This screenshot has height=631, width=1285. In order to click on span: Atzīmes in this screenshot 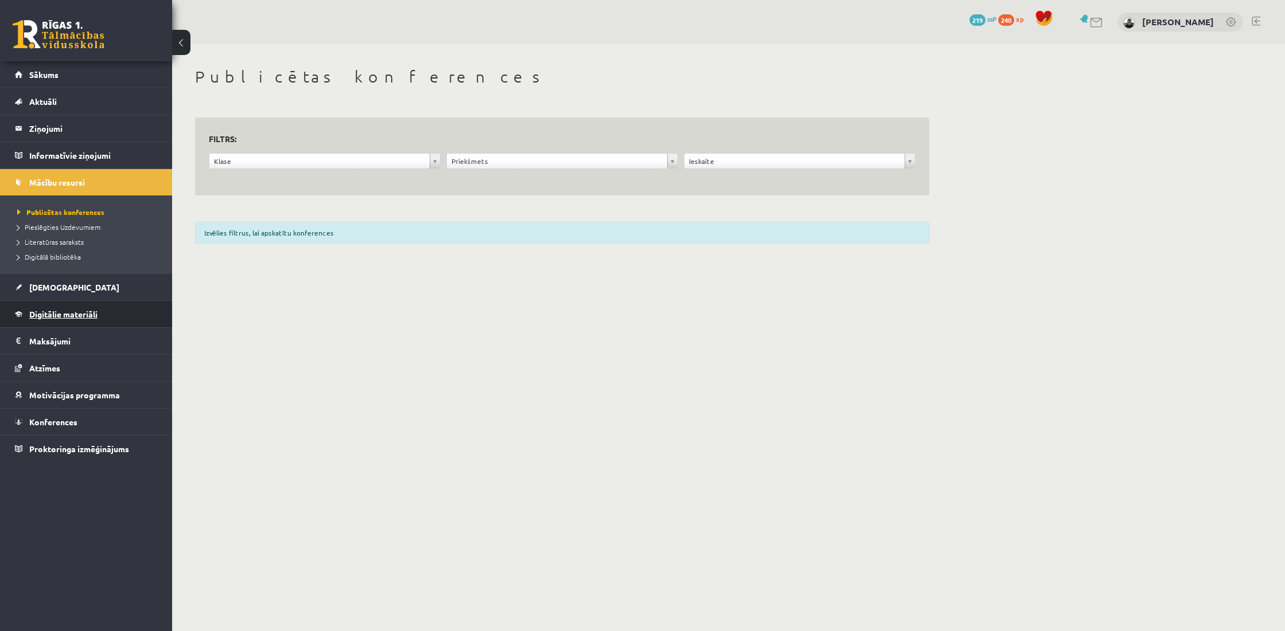, I will do `click(45, 368)`.